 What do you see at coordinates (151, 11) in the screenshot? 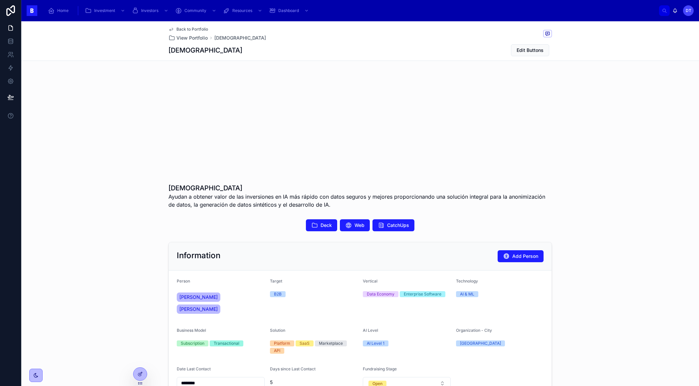
I see `a: Investors` at bounding box center [151, 11].